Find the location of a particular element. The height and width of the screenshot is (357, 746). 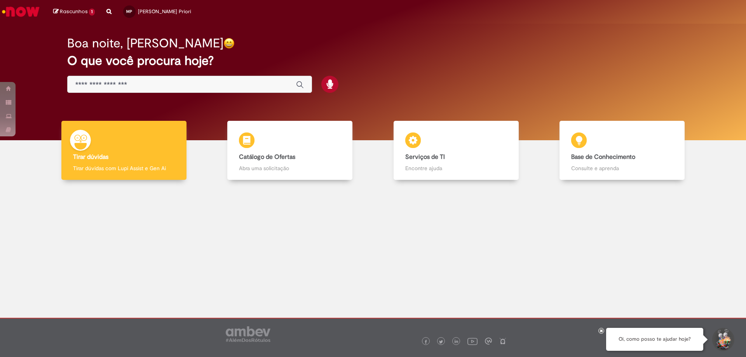

button: Iniciar Conversa de Suporte is located at coordinates (723, 340).